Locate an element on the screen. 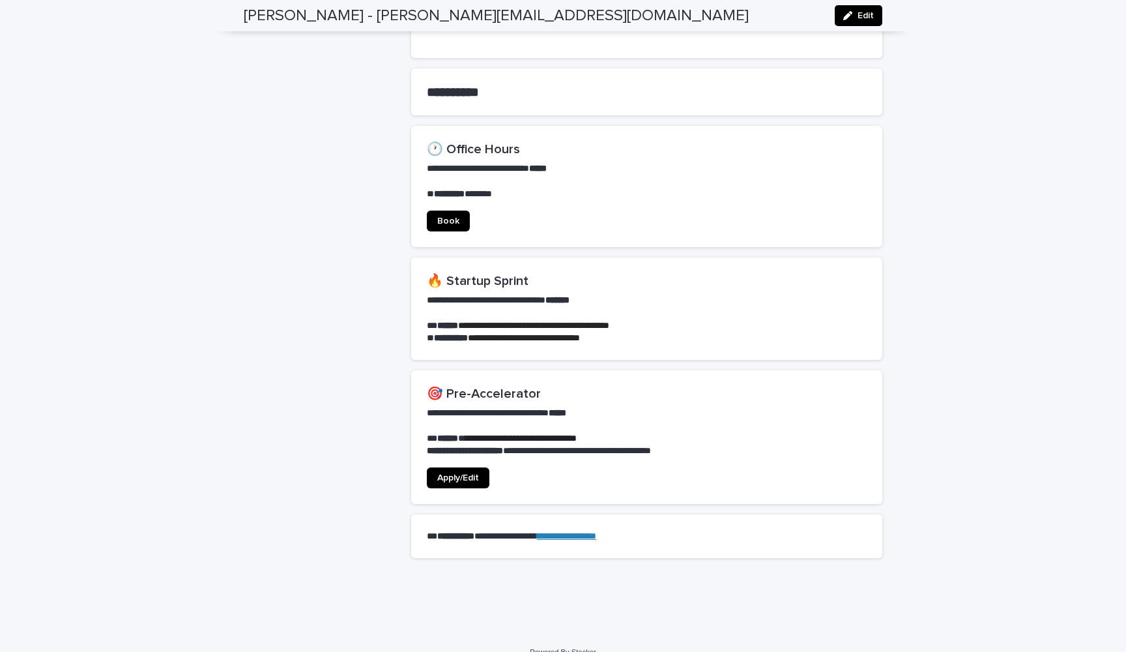 This screenshot has width=1126, height=652. h2: 🕐 Office Hours is located at coordinates (646, 149).